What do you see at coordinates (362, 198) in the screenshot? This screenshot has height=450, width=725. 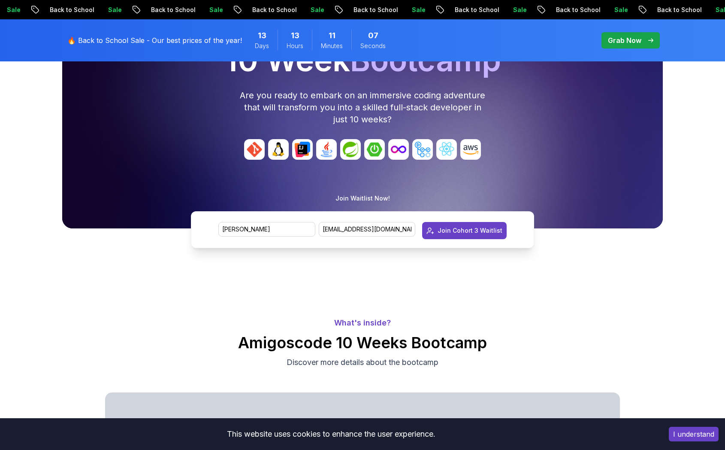 I see `p: Join Waitlist Now!` at bounding box center [362, 198].